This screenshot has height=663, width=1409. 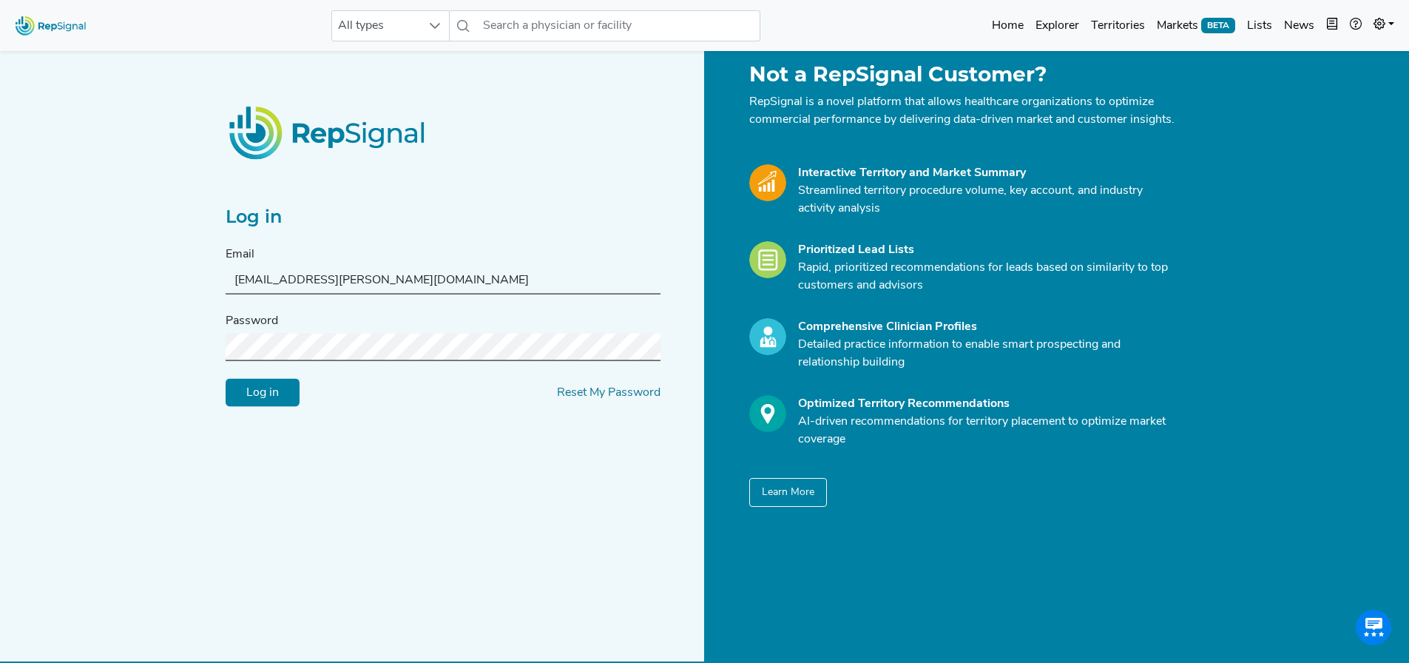 I want to click on p: Detailed practice information to enable smart prospecting and relationship building, so click(x=987, y=354).